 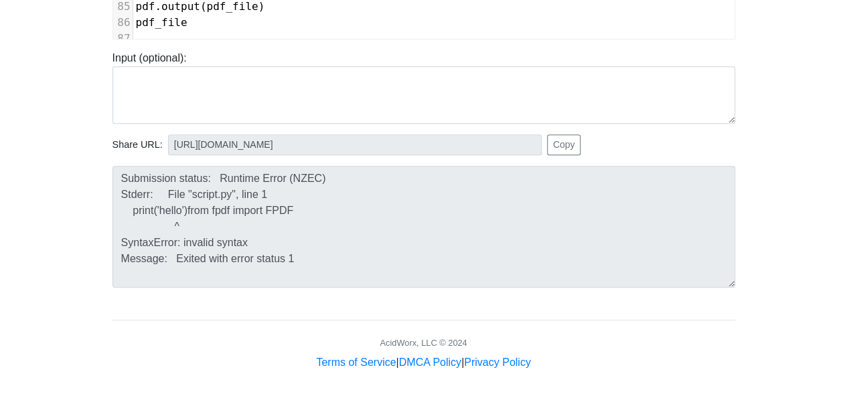 I want to click on span: Share URL:, so click(x=137, y=145).